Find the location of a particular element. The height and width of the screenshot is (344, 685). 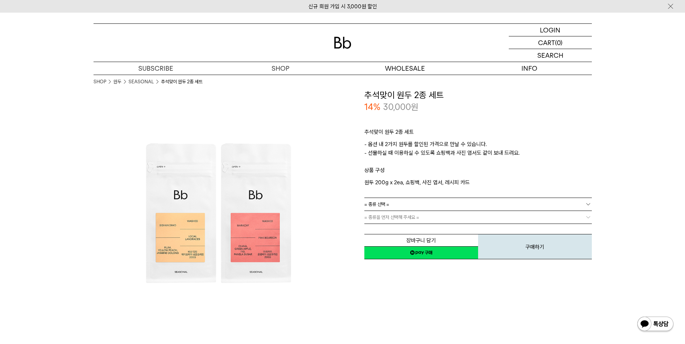

a: CART (0) is located at coordinates (550, 43).